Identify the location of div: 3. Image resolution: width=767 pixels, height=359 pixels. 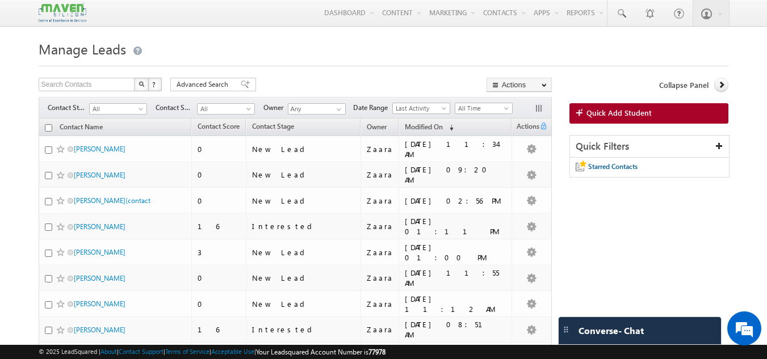
(219, 252).